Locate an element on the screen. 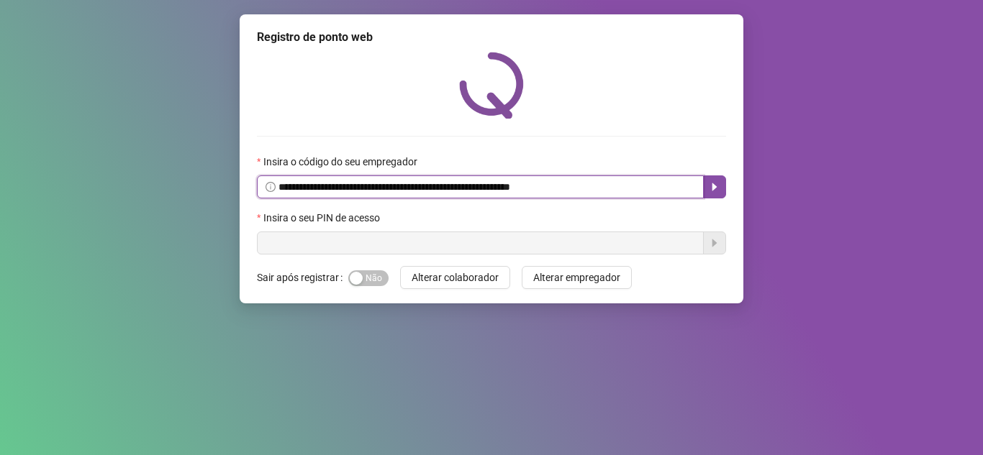 The height and width of the screenshot is (455, 983). label: Sair após registrar is located at coordinates (302, 278).